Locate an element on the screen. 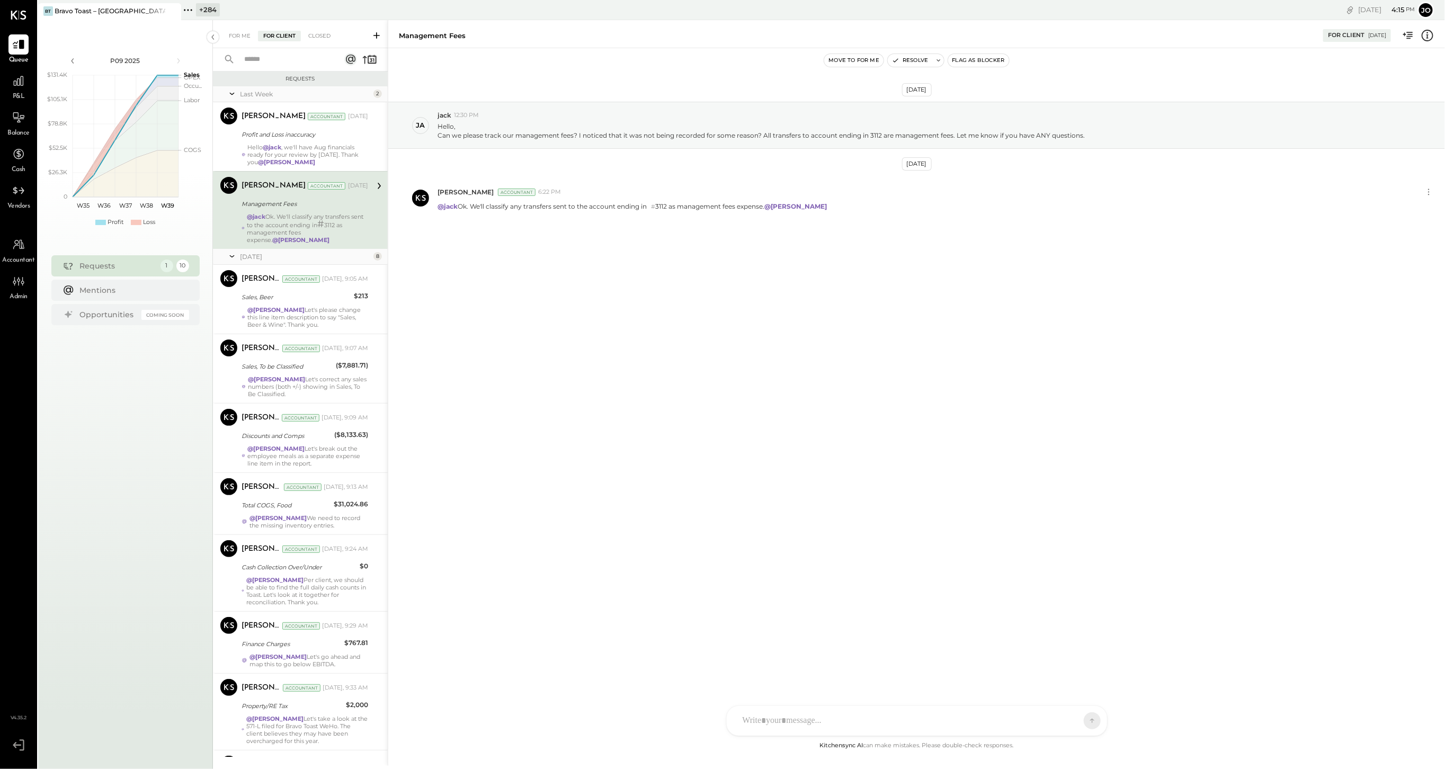  text: $78.8K is located at coordinates (57, 123).